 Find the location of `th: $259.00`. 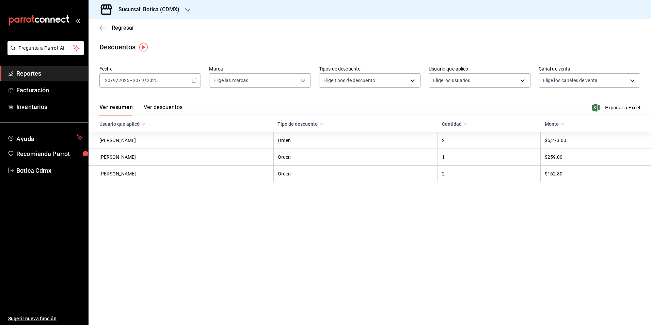

th: $259.00 is located at coordinates (596, 157).